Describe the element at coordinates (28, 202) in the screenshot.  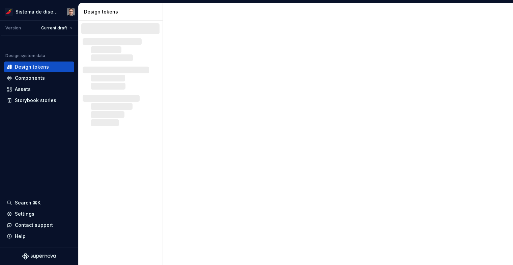
I see `div: Search ⌘K` at that location.